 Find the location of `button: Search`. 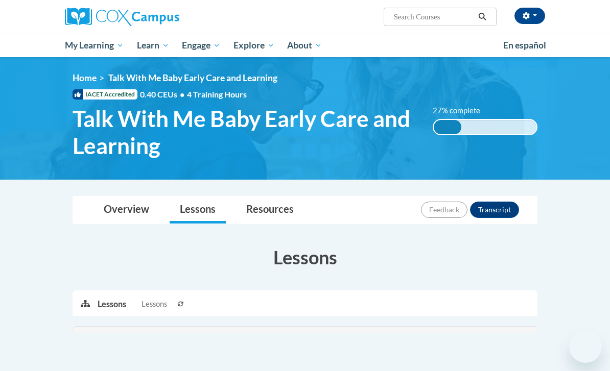

button: Search is located at coordinates (482, 17).